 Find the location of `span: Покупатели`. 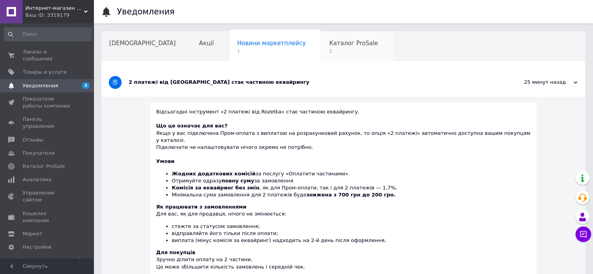

span: Покупатели is located at coordinates (39, 153).